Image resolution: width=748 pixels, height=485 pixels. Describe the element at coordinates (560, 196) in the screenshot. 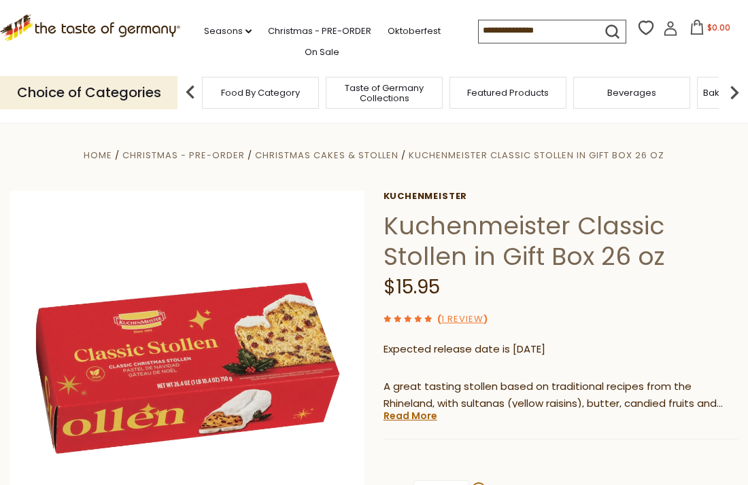

I see `a: Kuchenmeister` at that location.